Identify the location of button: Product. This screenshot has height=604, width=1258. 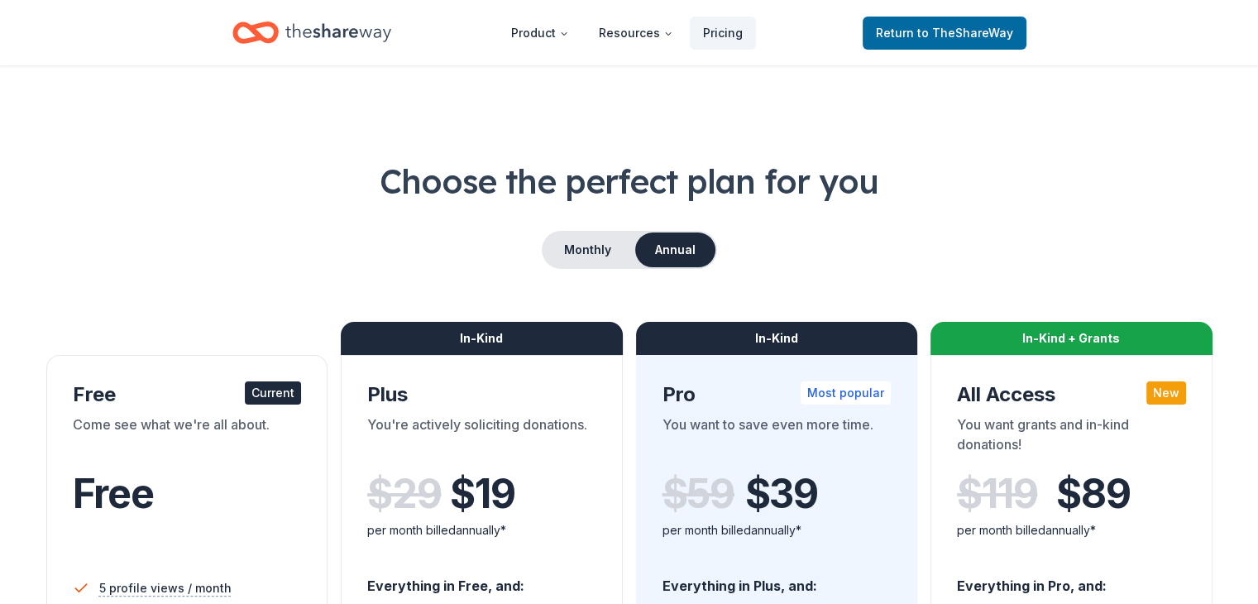
(540, 33).